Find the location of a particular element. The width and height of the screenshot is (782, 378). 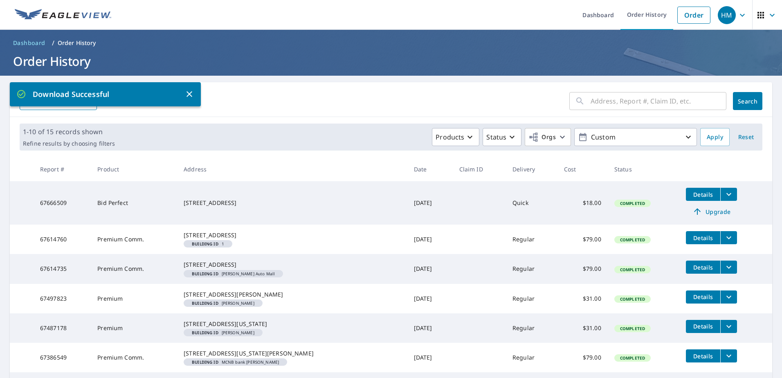

button: filesDropdownBtn-67487178 is located at coordinates (728, 326).